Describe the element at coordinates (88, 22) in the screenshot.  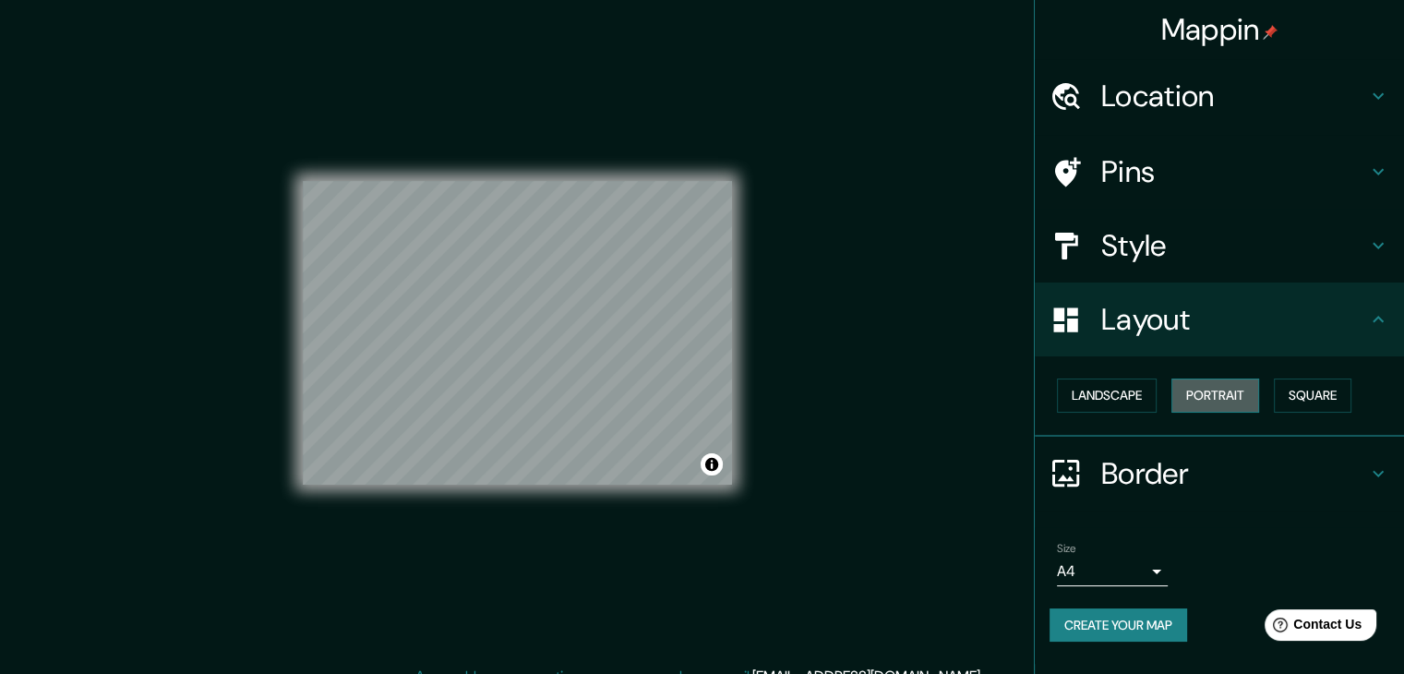
I see `span: Contact Us` at that location.